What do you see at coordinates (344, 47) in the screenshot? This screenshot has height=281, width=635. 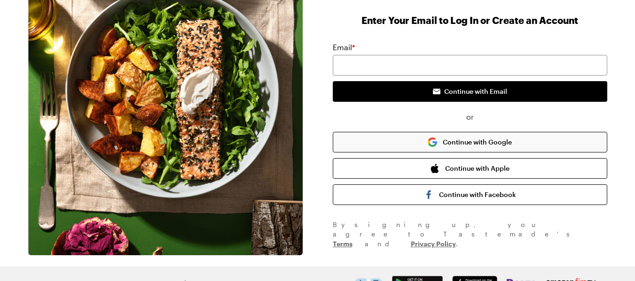 I see `label: Email` at bounding box center [344, 47].